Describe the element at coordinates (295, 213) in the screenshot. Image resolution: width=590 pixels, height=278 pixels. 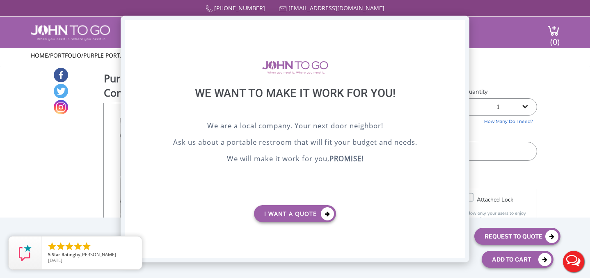
I see `a: I want a Quote` at that location.